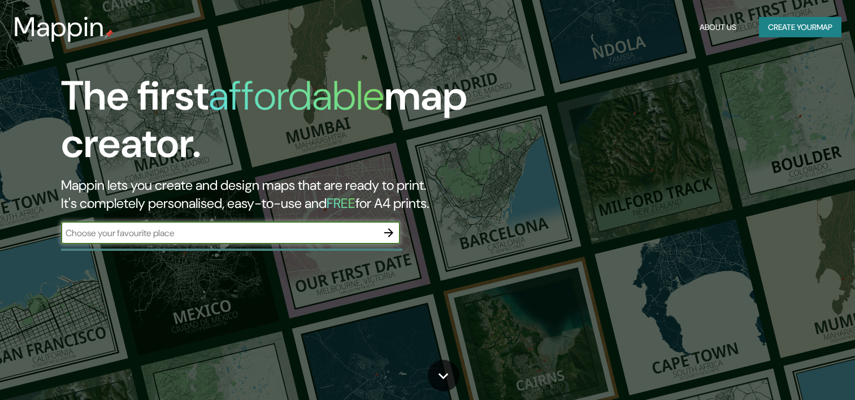  I want to click on h2: Mappin lets you create and design maps that are ready to print. It's completely personalised, eas..., so click(275, 194).